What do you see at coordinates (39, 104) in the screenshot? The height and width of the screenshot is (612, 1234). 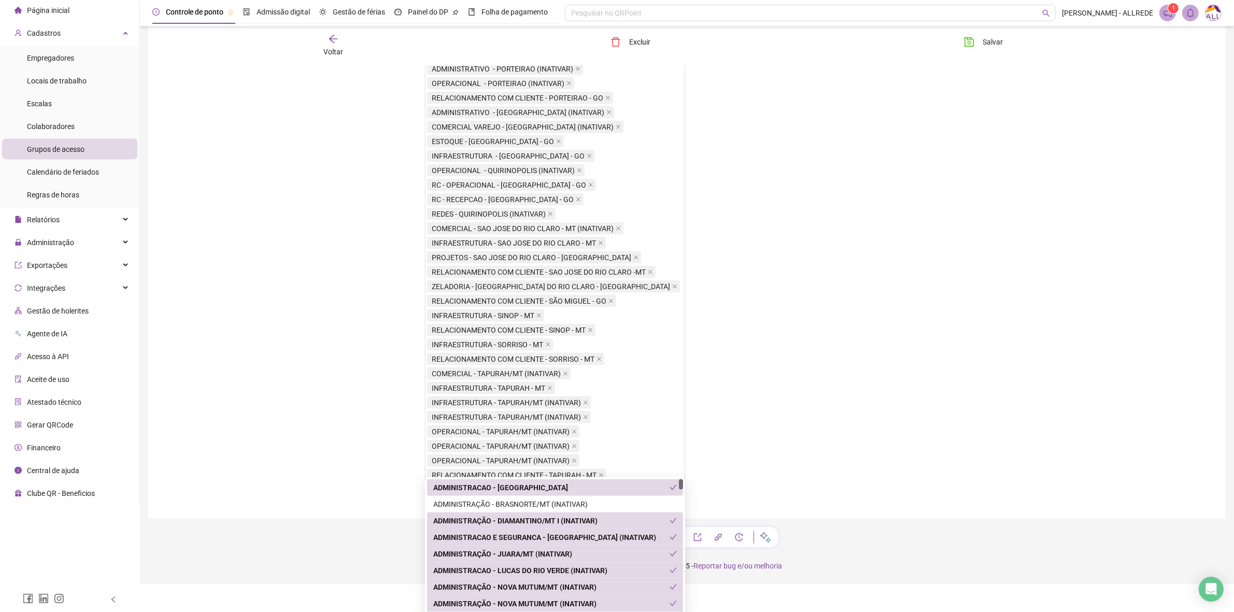 I see `span: Escalas` at bounding box center [39, 104].